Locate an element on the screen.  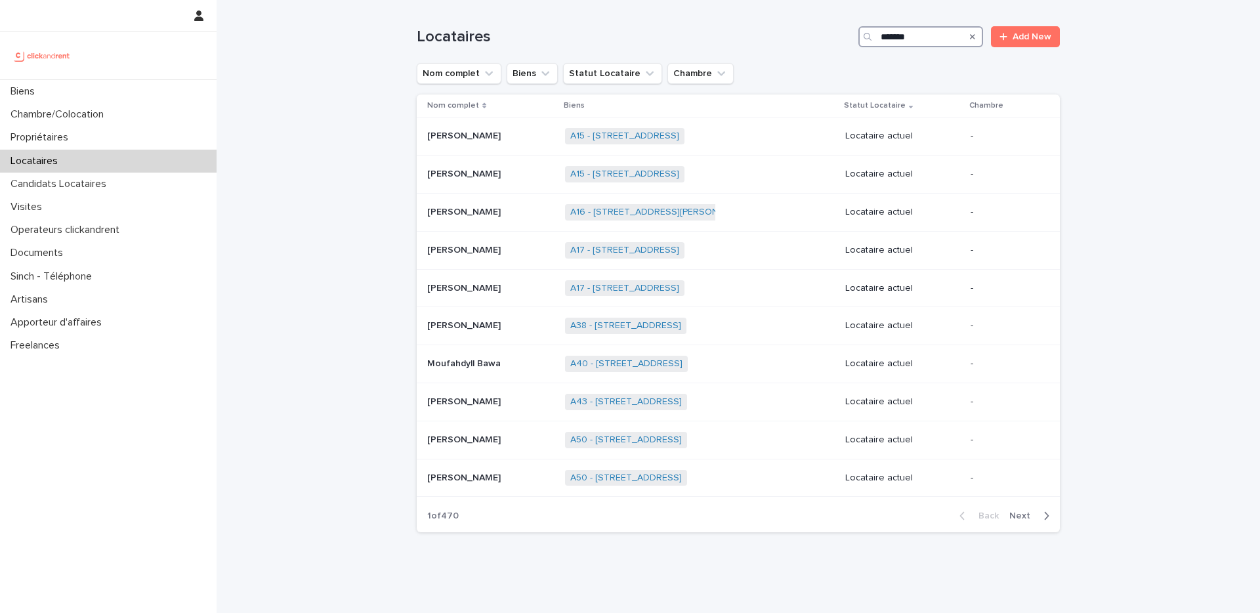
p: Documents is located at coordinates (39, 253).